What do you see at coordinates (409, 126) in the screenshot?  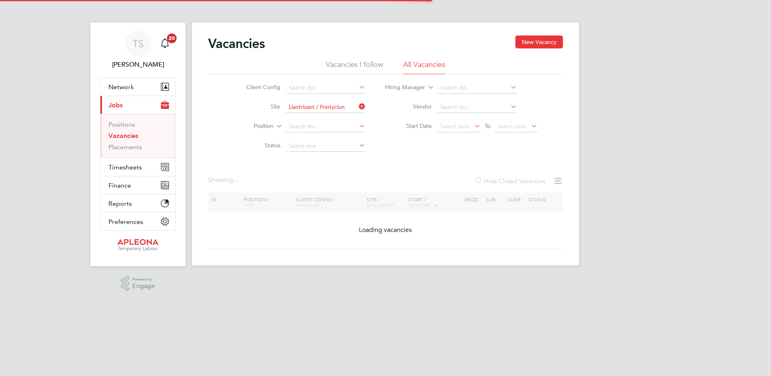 I see `label: Start Date` at bounding box center [409, 126].